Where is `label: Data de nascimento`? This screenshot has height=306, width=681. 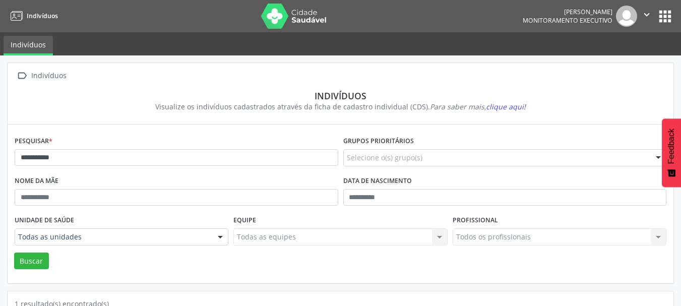
label: Data de nascimento is located at coordinates (378, 181).